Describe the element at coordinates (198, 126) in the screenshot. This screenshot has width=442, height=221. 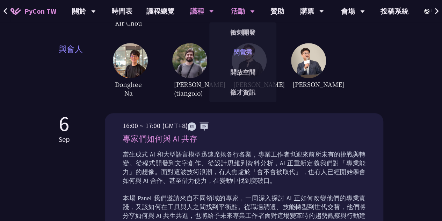
I see `img: ENEN.5a408d1.svg` at that location.